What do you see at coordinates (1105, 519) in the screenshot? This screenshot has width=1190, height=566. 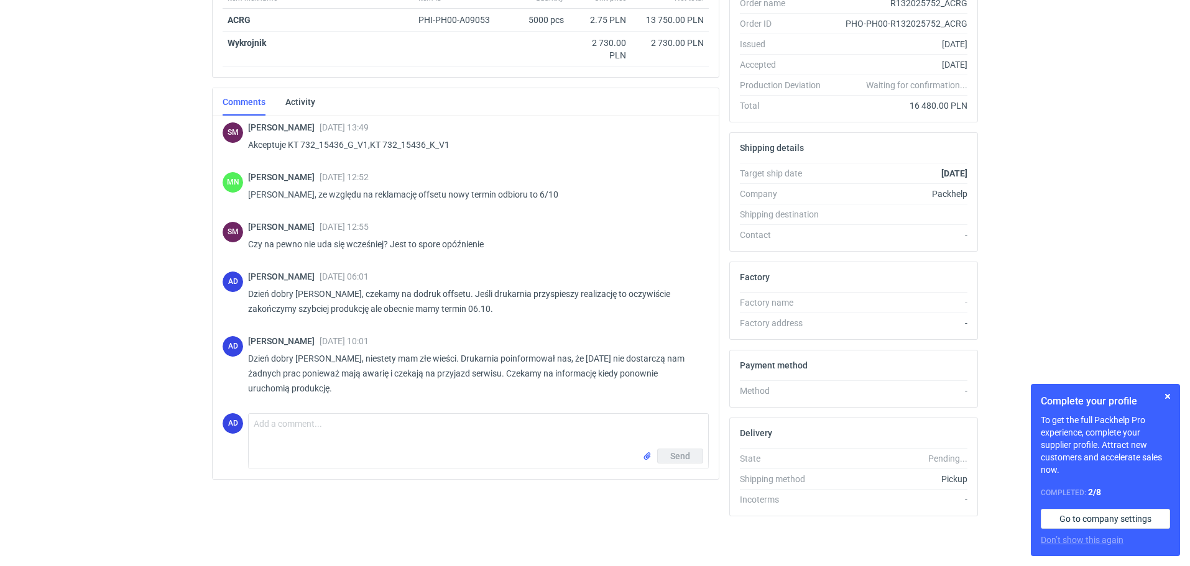 I see `a: Go to company settings` at bounding box center [1105, 519].